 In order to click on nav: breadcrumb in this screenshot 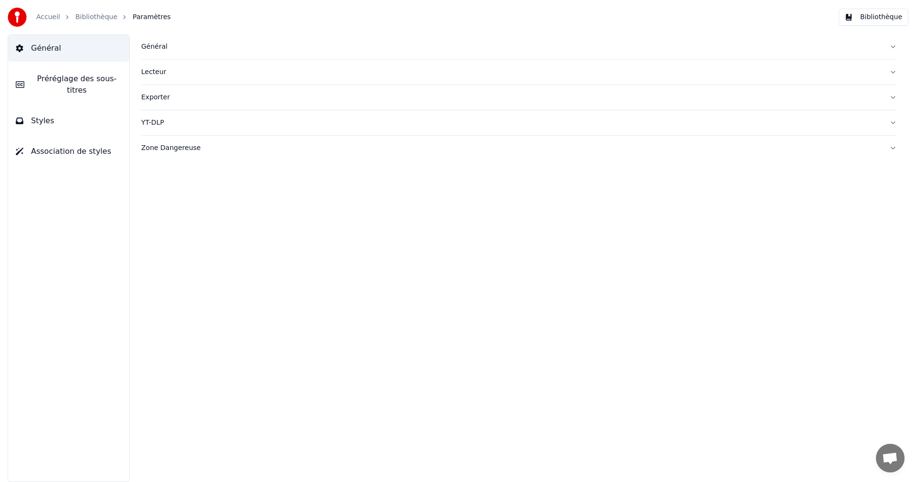, I will do `click(104, 17)`.